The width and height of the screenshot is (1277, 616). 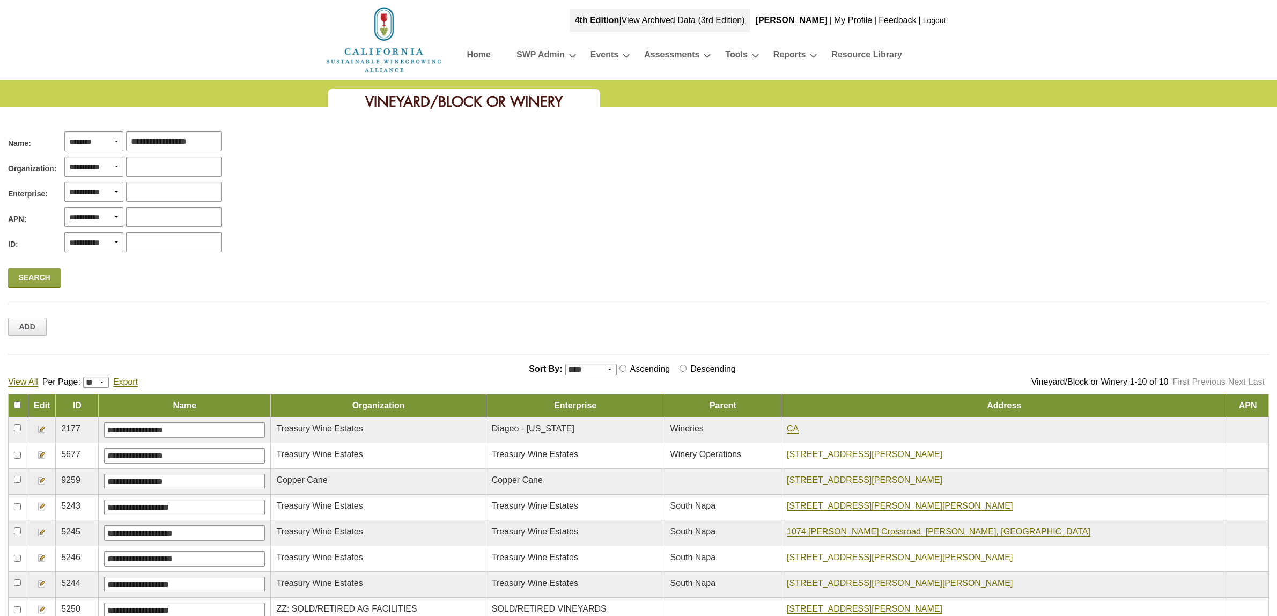 What do you see at coordinates (541, 56) in the screenshot?
I see `a: SWP Admin` at bounding box center [541, 56].